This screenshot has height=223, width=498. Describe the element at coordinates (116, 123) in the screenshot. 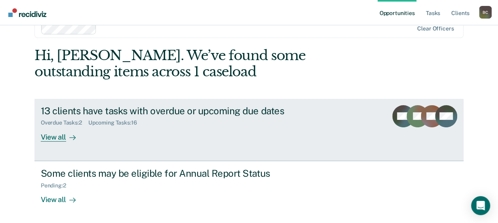

I see `div: Upcoming Tasks : 16` at that location.